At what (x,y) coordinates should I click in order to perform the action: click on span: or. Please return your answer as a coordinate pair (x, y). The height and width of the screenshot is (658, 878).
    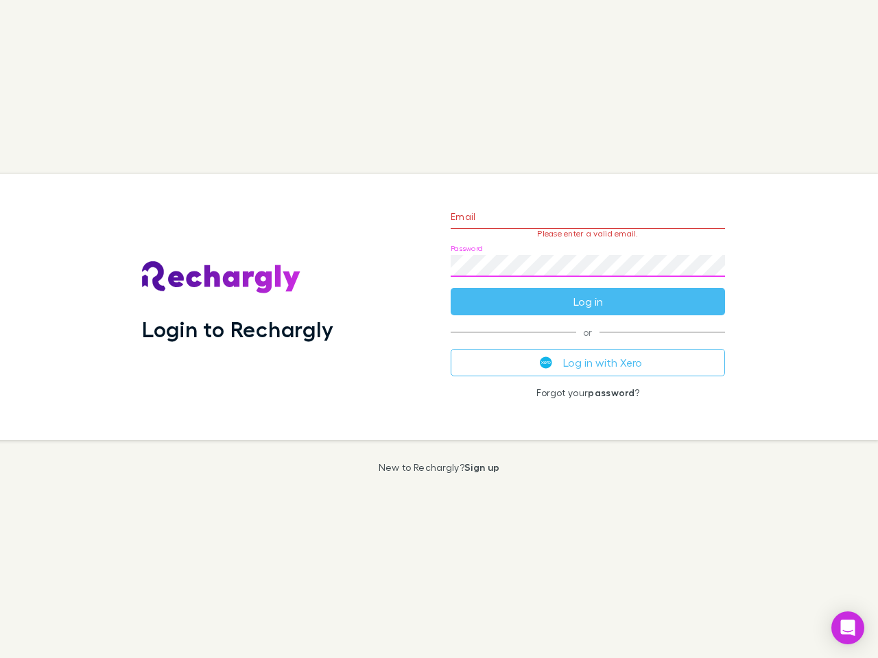
    Looking at the image, I should click on (588, 332).